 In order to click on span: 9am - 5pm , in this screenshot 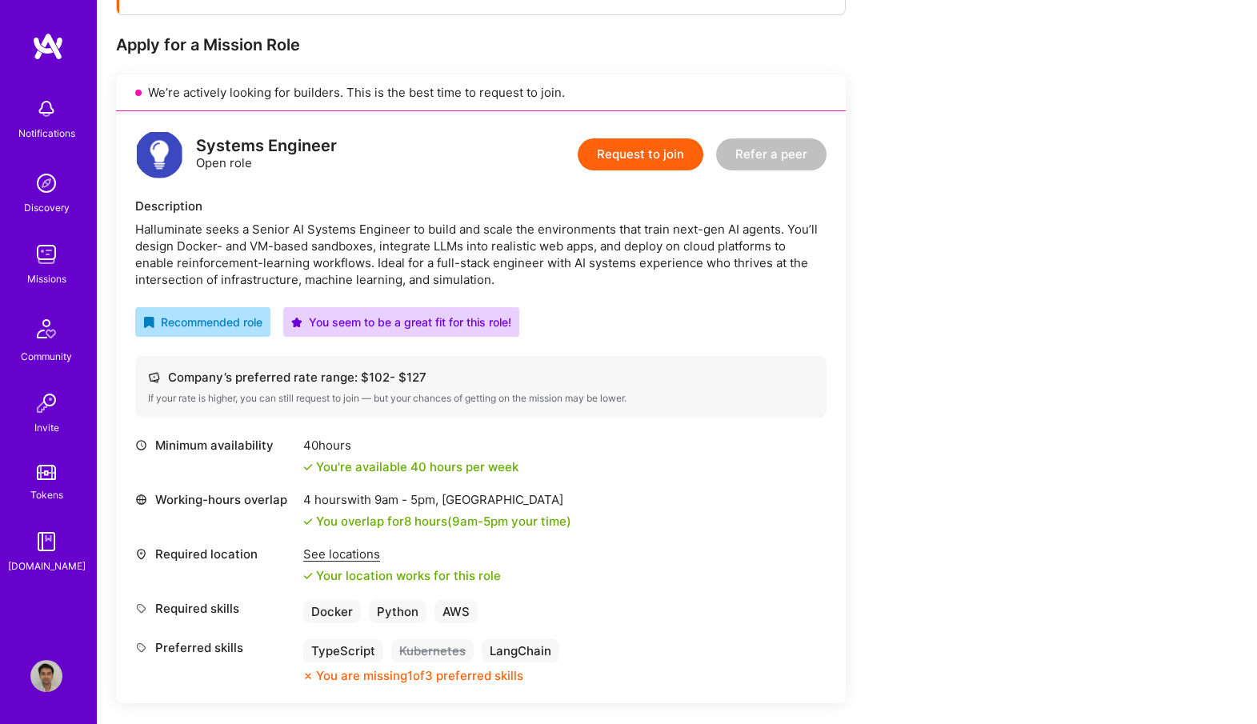, I will do `click(406, 499)`.